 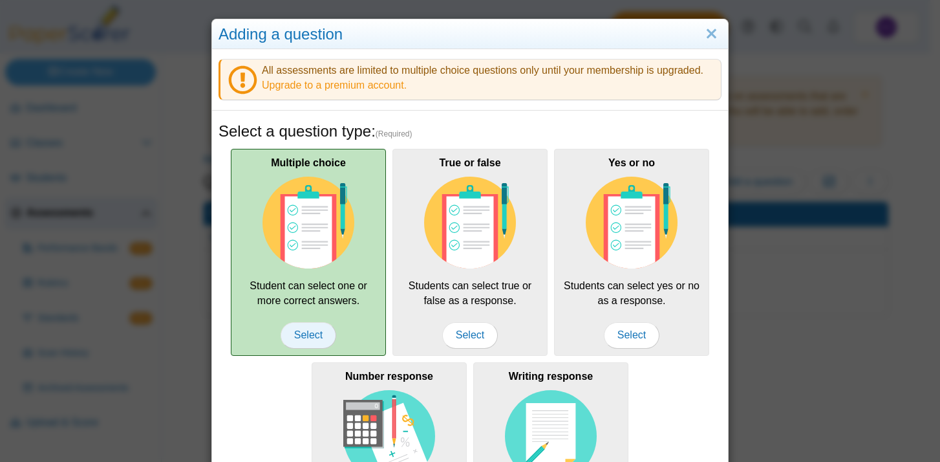 I want to click on a: Close, so click(x=711, y=34).